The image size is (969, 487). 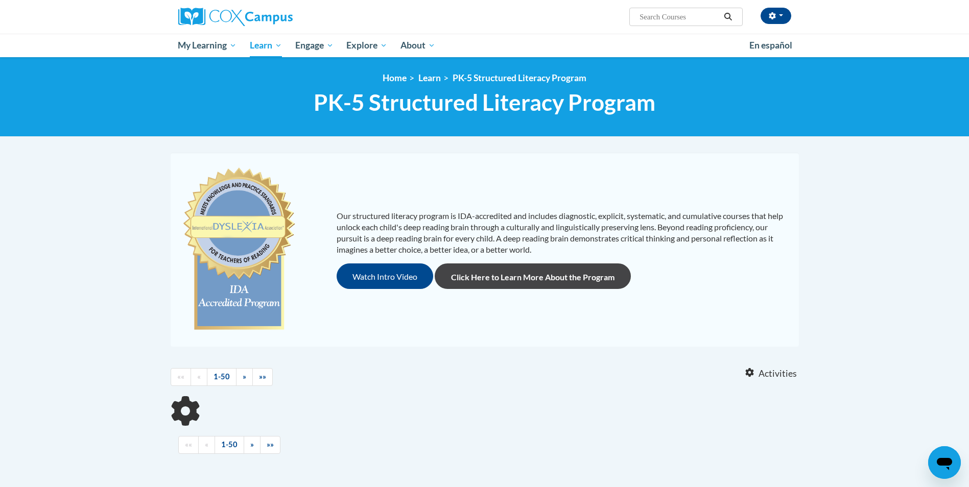 I want to click on span: Explore, so click(x=367, y=45).